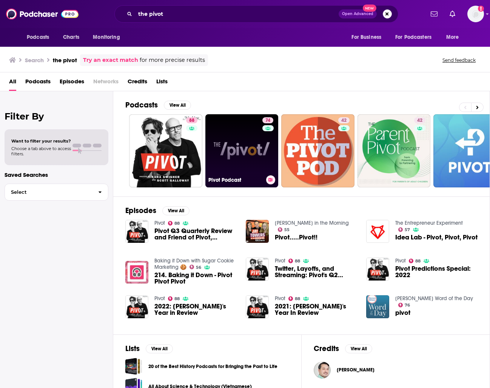 The height and width of the screenshot is (388, 490). Describe the element at coordinates (132, 349) in the screenshot. I see `h2: Lists` at that location.